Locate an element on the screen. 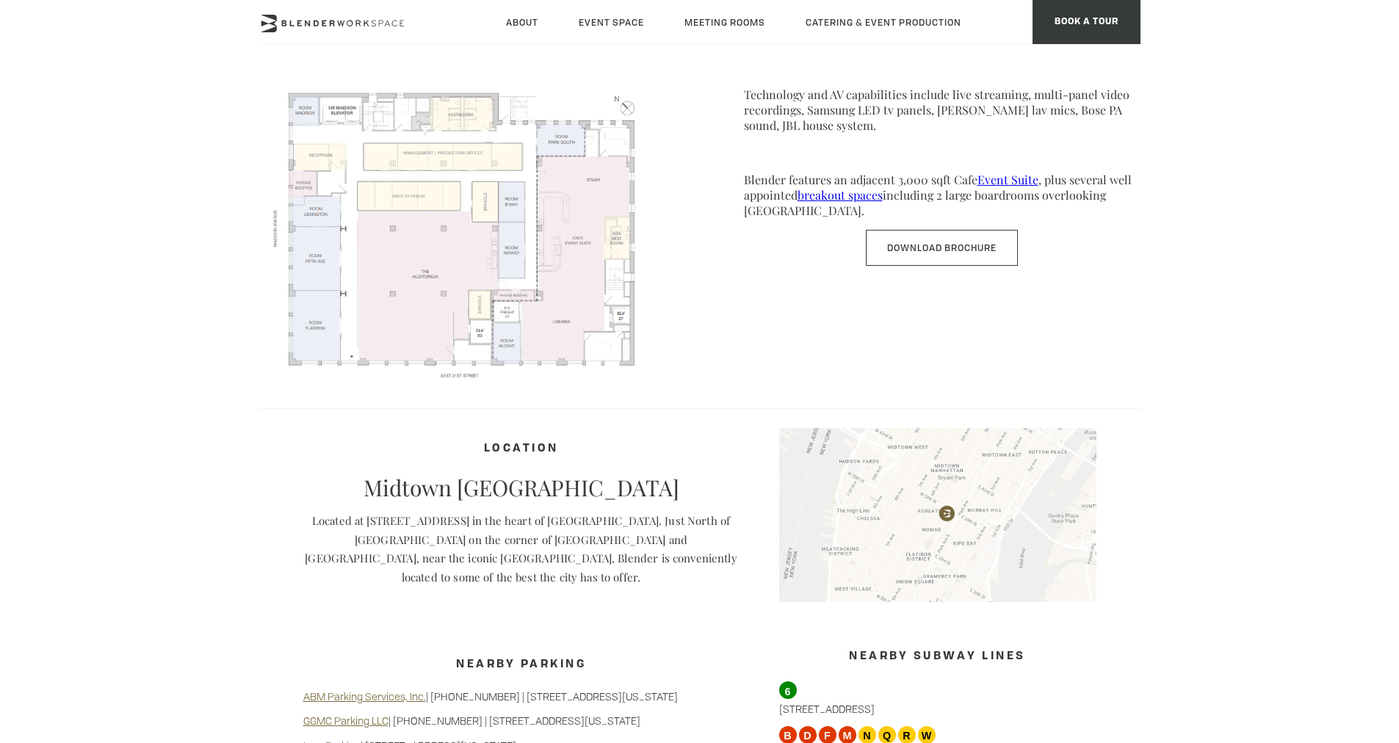  img: FLOORPLAN-Screenshot-2025.png is located at coordinates (457, 210).